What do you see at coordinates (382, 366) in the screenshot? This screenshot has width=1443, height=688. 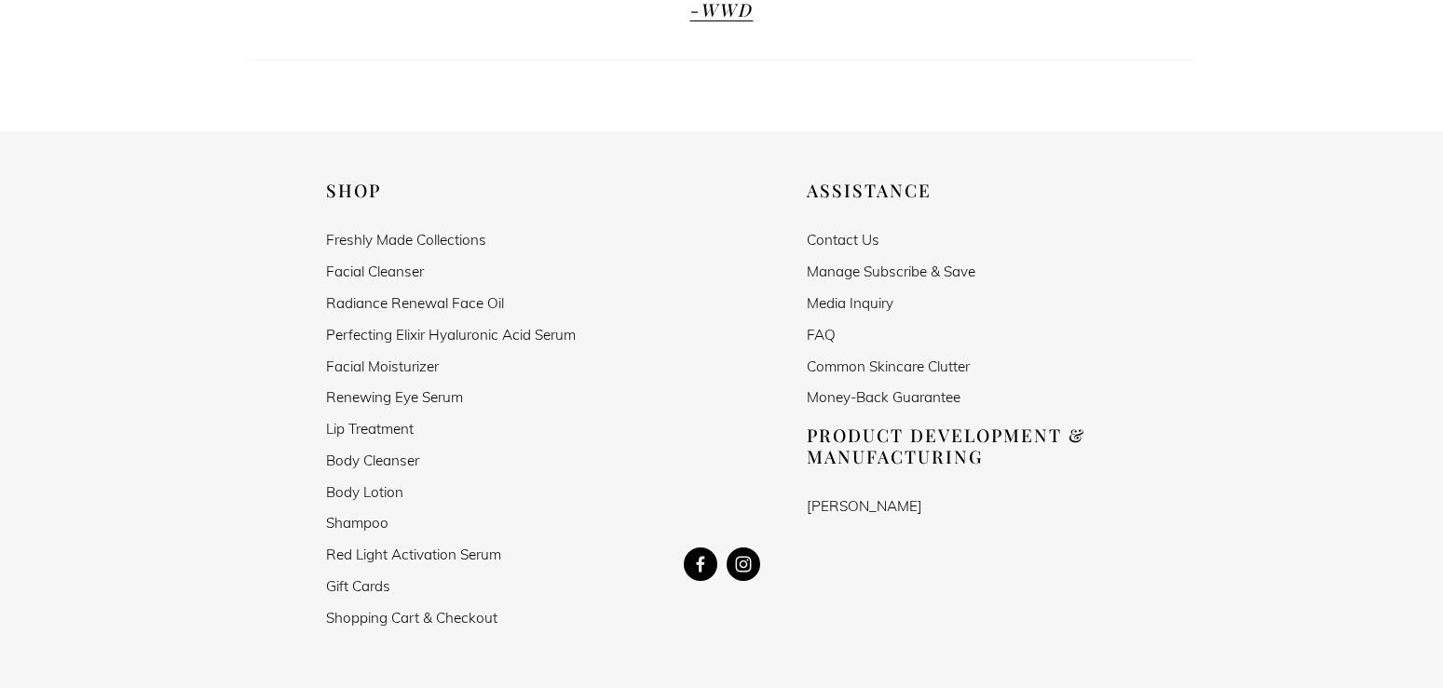 I see `a: Facial Moisturizer` at bounding box center [382, 366].